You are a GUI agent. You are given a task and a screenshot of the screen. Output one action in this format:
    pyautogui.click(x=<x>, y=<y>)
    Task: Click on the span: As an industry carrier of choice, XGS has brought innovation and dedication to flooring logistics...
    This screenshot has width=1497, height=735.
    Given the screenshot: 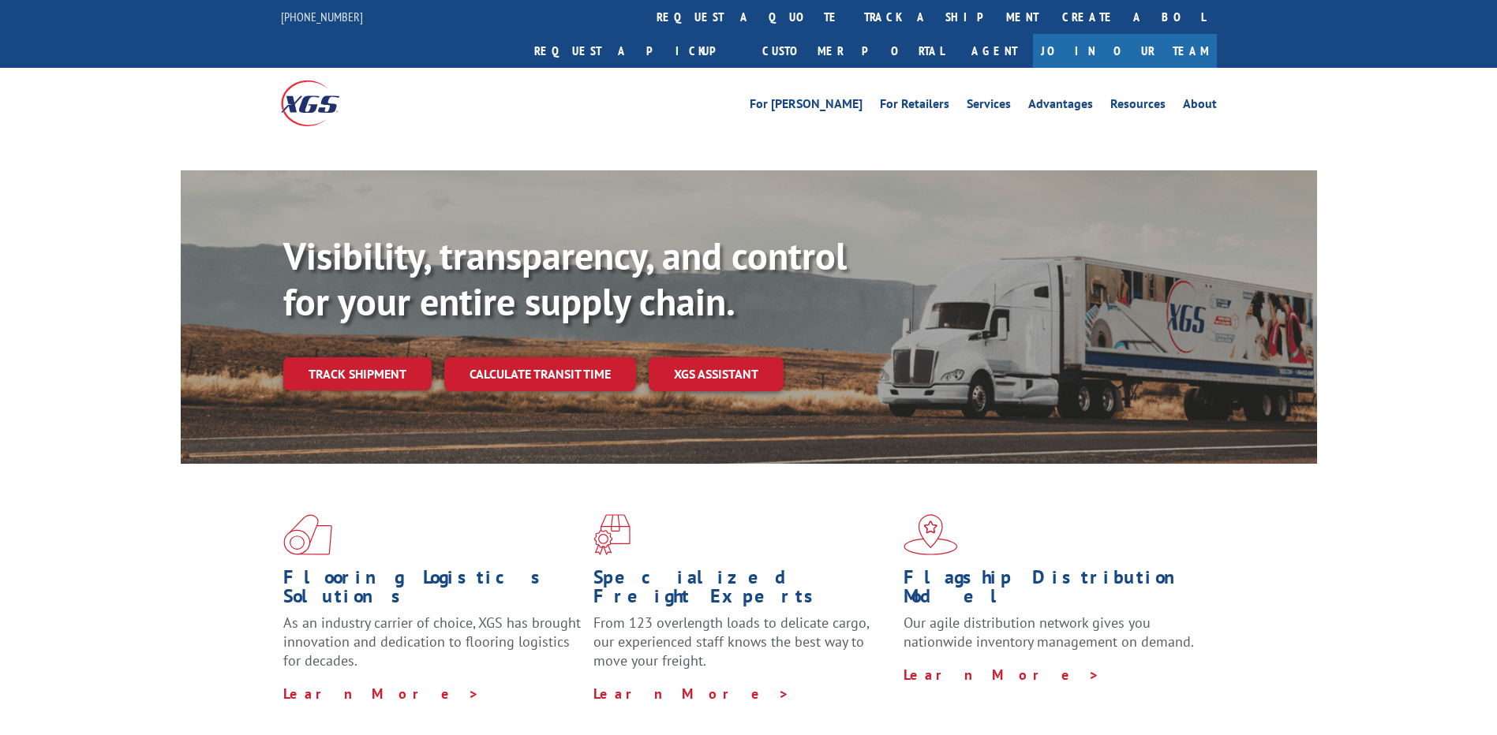 What is the action you would take?
    pyautogui.click(x=432, y=641)
    